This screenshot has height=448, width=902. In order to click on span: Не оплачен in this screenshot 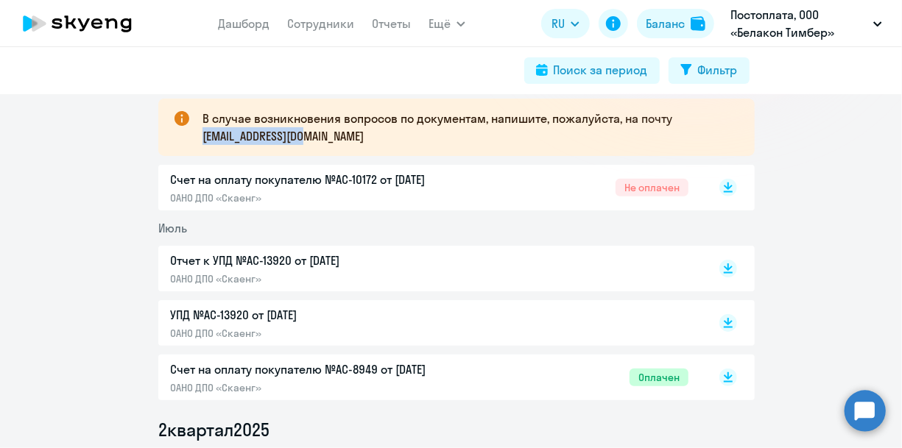, I will do `click(651, 188)`.